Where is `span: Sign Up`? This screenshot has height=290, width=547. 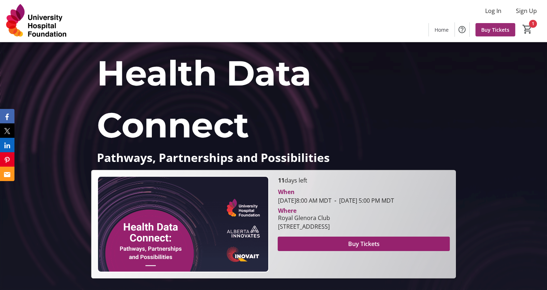 span: Sign Up is located at coordinates (526, 11).